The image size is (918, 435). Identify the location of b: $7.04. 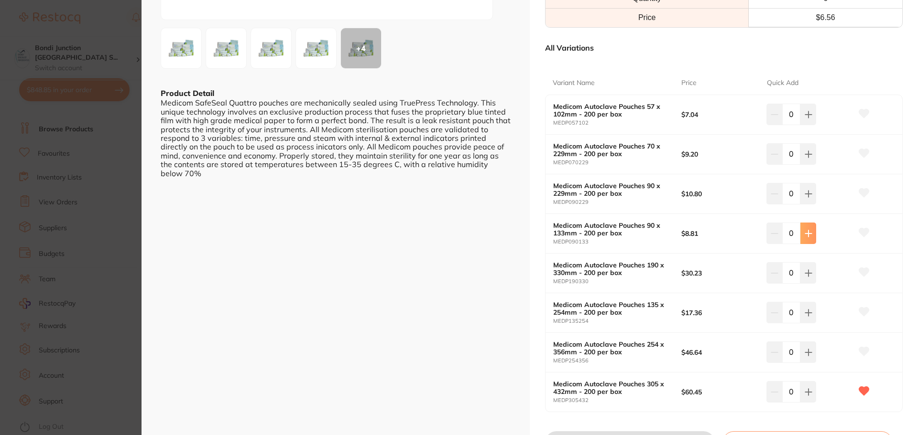
(719, 115).